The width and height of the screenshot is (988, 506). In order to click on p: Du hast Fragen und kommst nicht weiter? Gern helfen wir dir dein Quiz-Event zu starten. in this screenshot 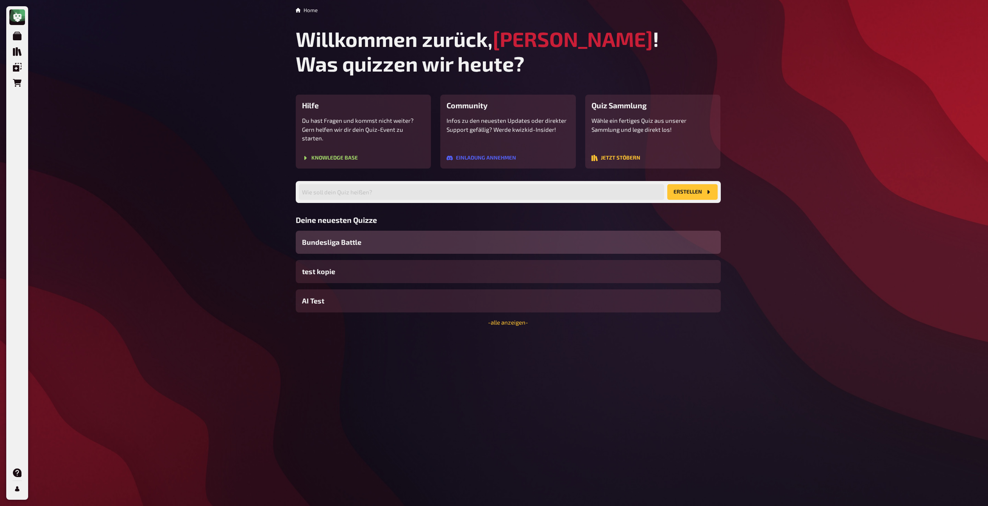, I will do `click(363, 129)`.